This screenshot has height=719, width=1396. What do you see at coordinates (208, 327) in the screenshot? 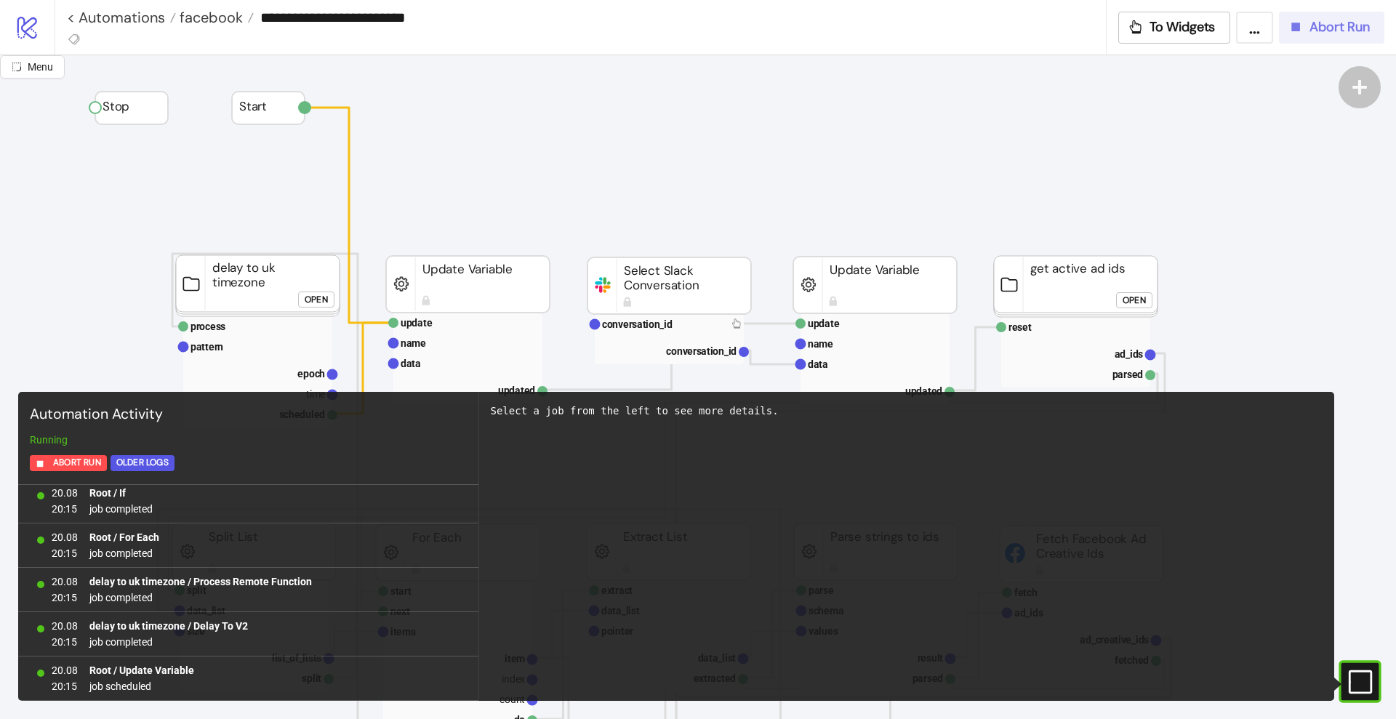
I see `text: process` at bounding box center [208, 327].